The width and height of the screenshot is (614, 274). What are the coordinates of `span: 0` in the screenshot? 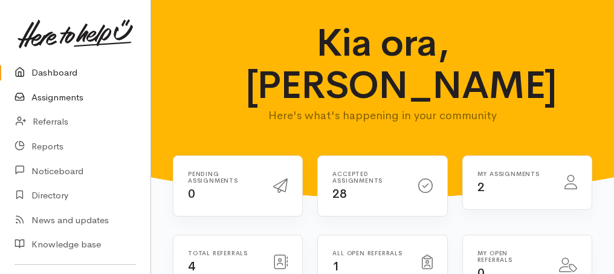 It's located at (191, 193).